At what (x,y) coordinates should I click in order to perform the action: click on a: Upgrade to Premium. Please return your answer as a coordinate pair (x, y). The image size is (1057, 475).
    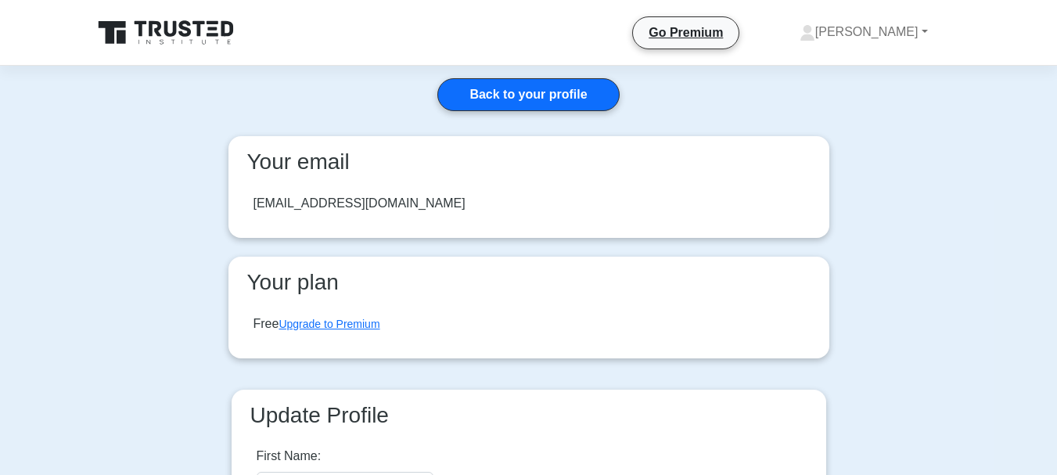
    Looking at the image, I should click on (329, 324).